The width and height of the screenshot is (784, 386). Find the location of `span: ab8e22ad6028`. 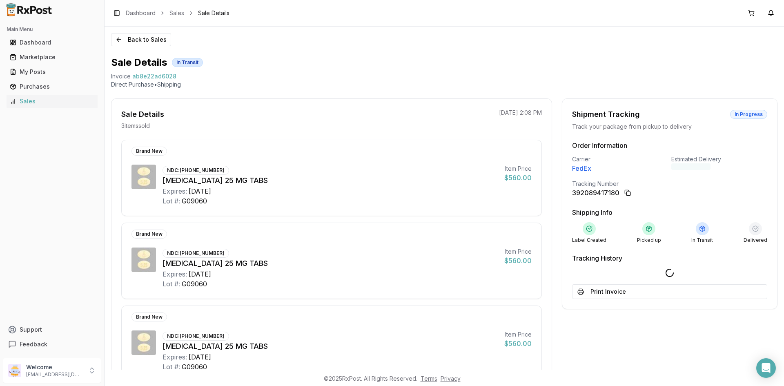

span: ab8e22ad6028 is located at coordinates (154, 76).